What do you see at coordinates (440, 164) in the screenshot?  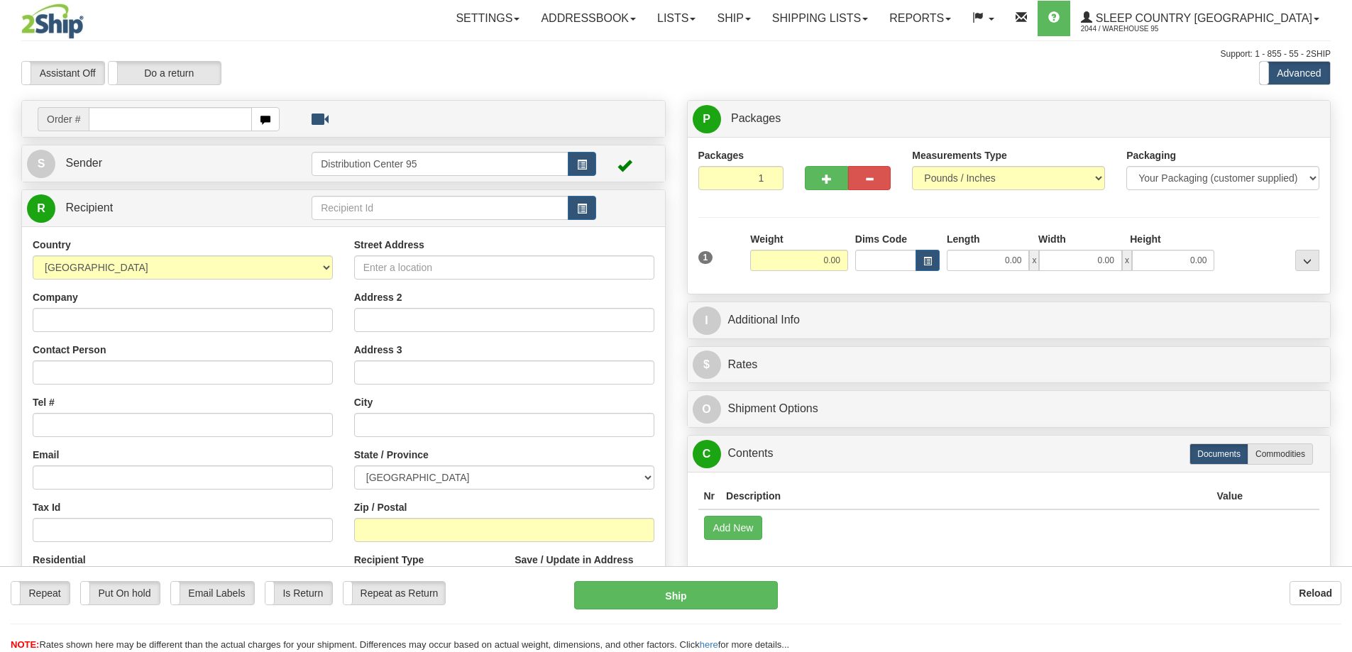 I see `input: Sender Id` at bounding box center [440, 164].